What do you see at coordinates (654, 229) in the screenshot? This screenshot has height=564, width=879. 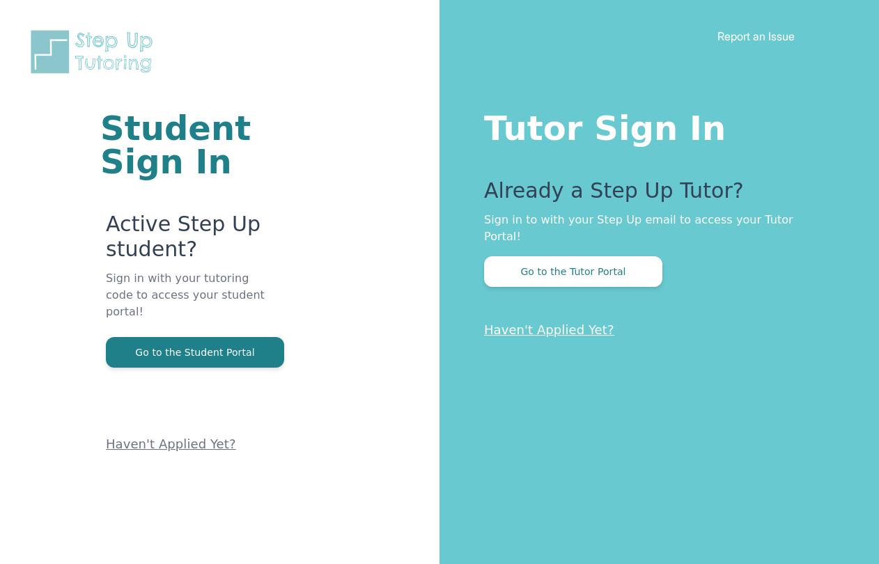 I see `p: Sign in to with your Step Up email to access your Tutor Portal!` at bounding box center [654, 229].